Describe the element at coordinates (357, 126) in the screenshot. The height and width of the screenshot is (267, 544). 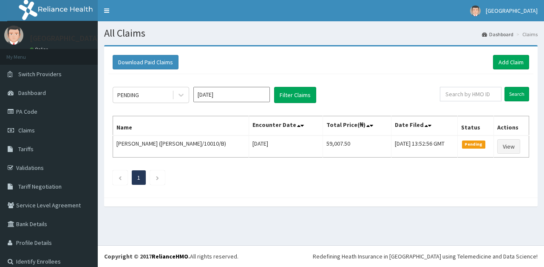
I see `th: Total Price(₦)` at that location.